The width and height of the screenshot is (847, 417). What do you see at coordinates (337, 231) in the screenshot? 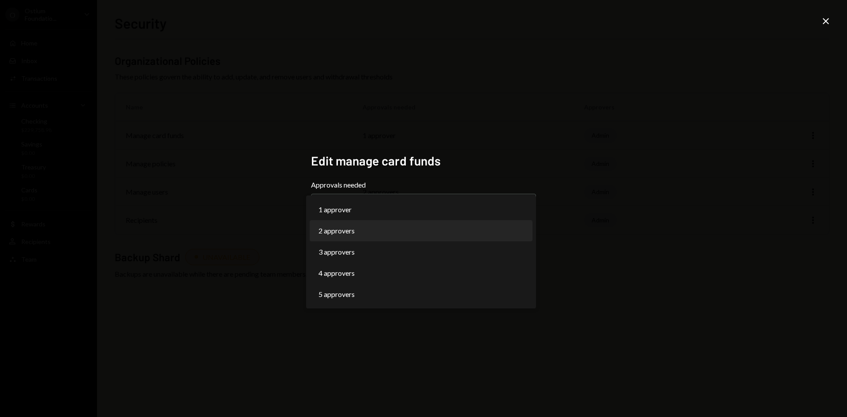
I see `span: 2 approvers` at bounding box center [337, 231].